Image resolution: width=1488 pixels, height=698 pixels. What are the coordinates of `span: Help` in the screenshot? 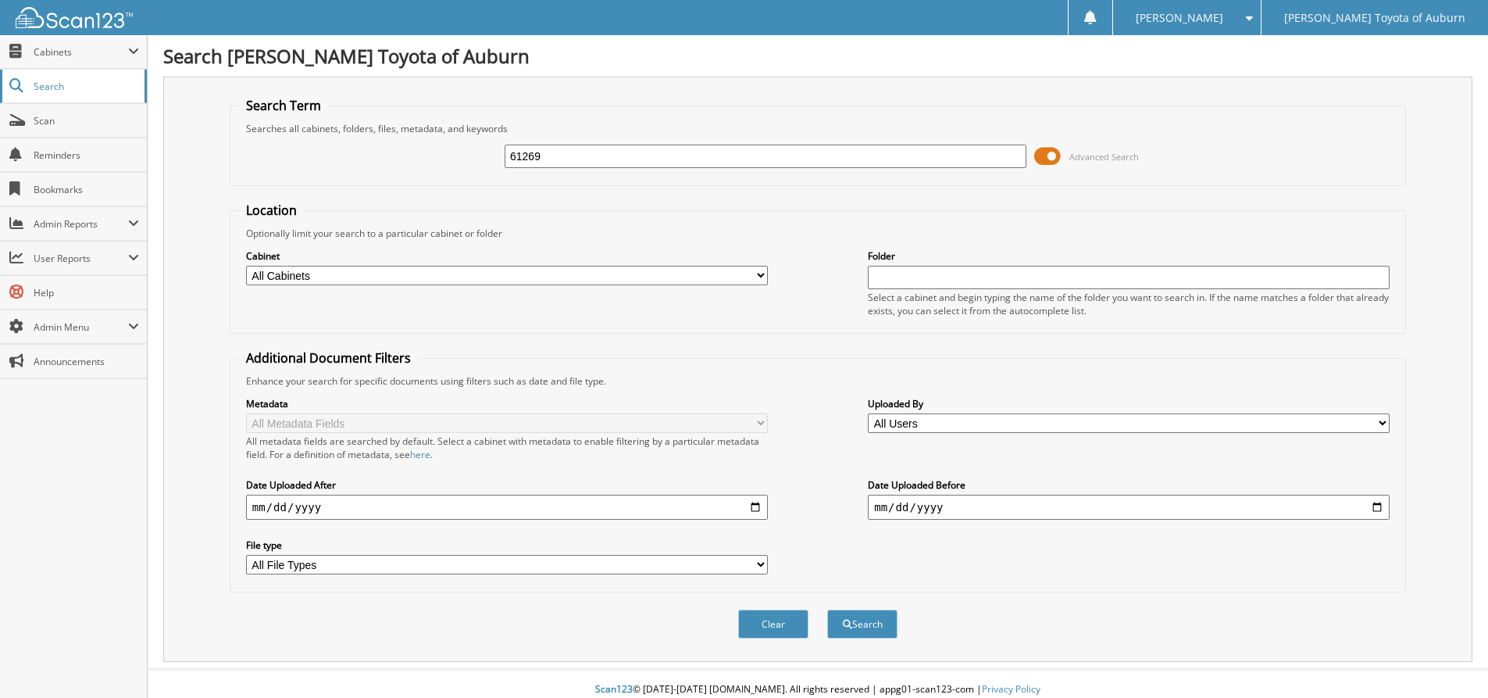 It's located at (86, 292).